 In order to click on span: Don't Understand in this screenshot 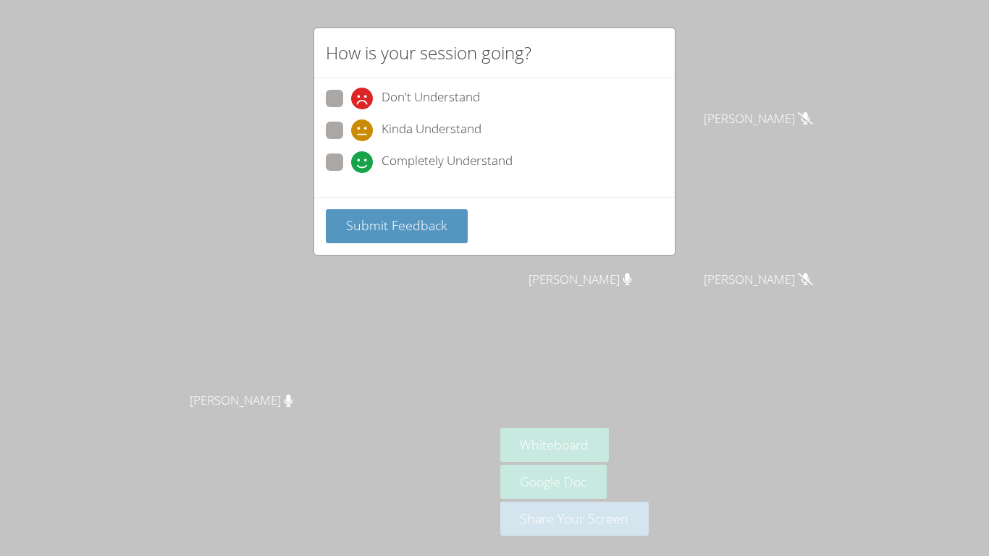, I will do `click(431, 98)`.